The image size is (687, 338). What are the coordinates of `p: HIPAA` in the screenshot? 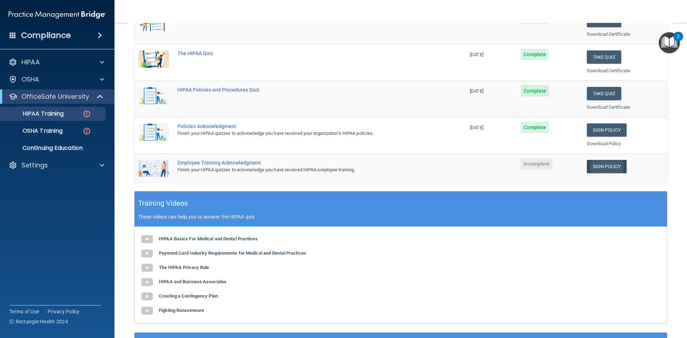 It's located at (30, 62).